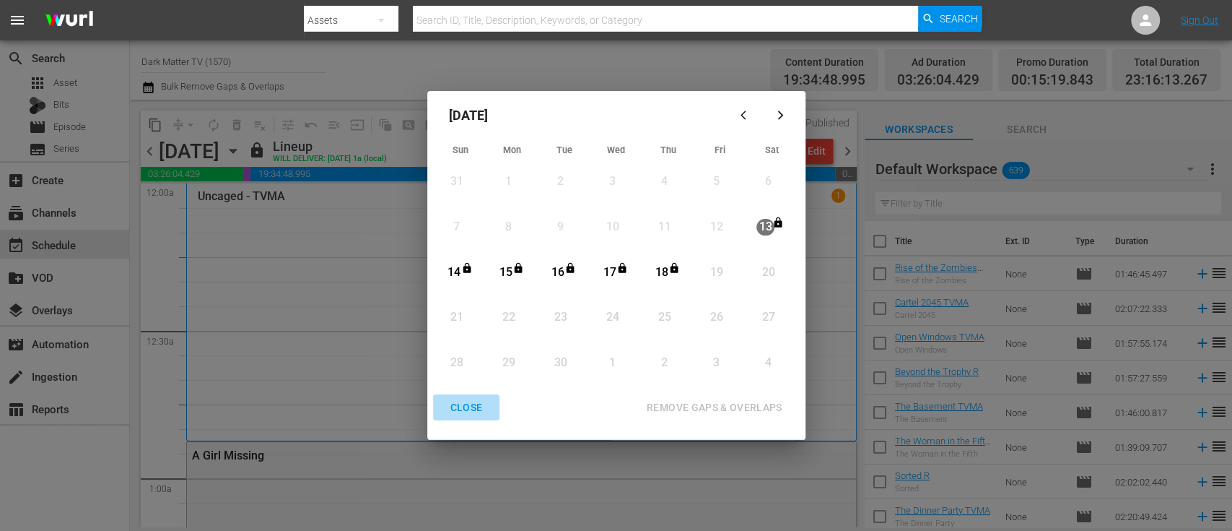 Image resolution: width=1232 pixels, height=531 pixels. I want to click on div: 13, so click(765, 227).